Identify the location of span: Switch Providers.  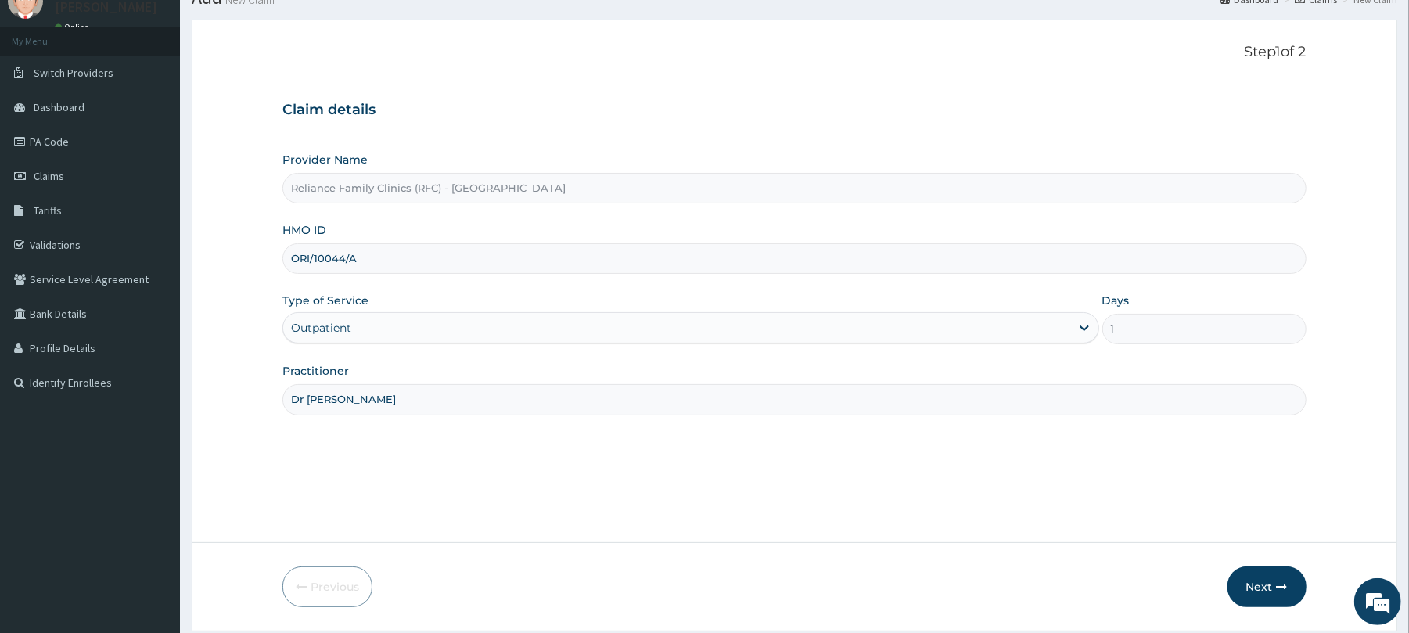
(74, 73).